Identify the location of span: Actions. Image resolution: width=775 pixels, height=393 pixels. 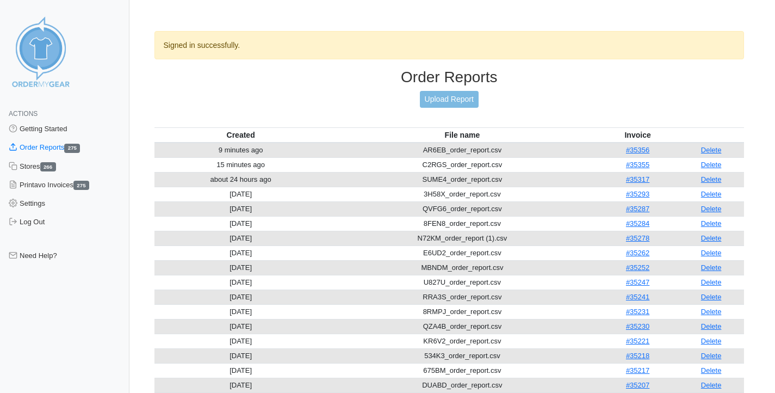
(23, 114).